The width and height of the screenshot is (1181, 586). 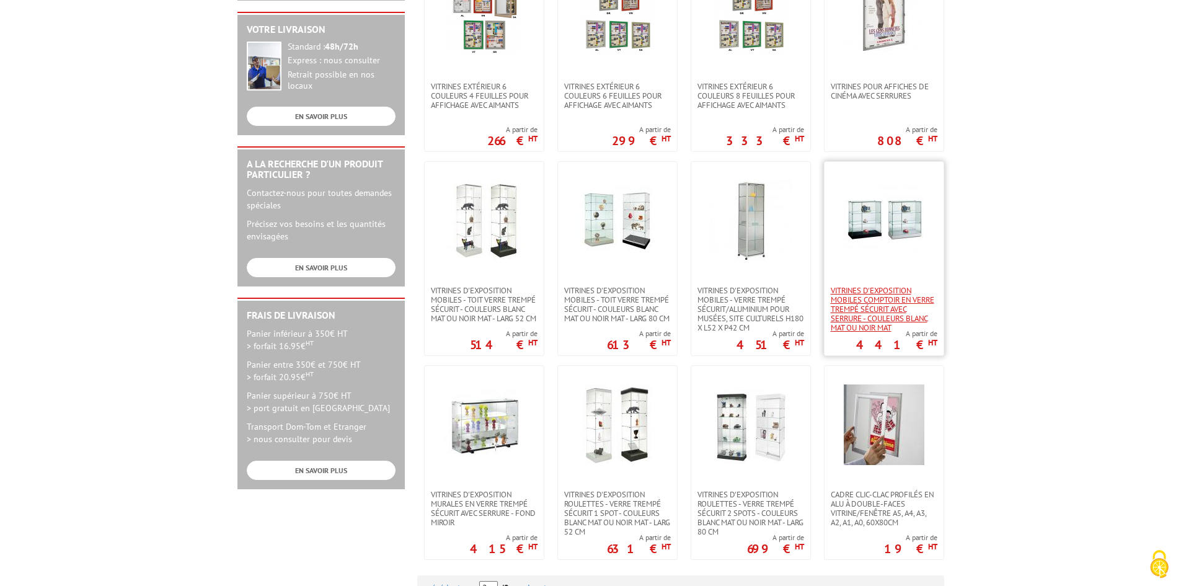 What do you see at coordinates (751, 309) in the screenshot?
I see `a: Vitrines d'exposition mobiles - verre trempé sécurit/aluminium pour musées, site culturels H180 X...` at bounding box center [751, 309].